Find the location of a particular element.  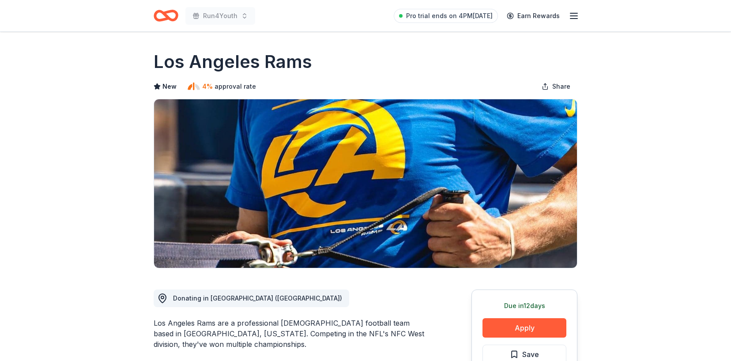

a: Home is located at coordinates (166, 15).